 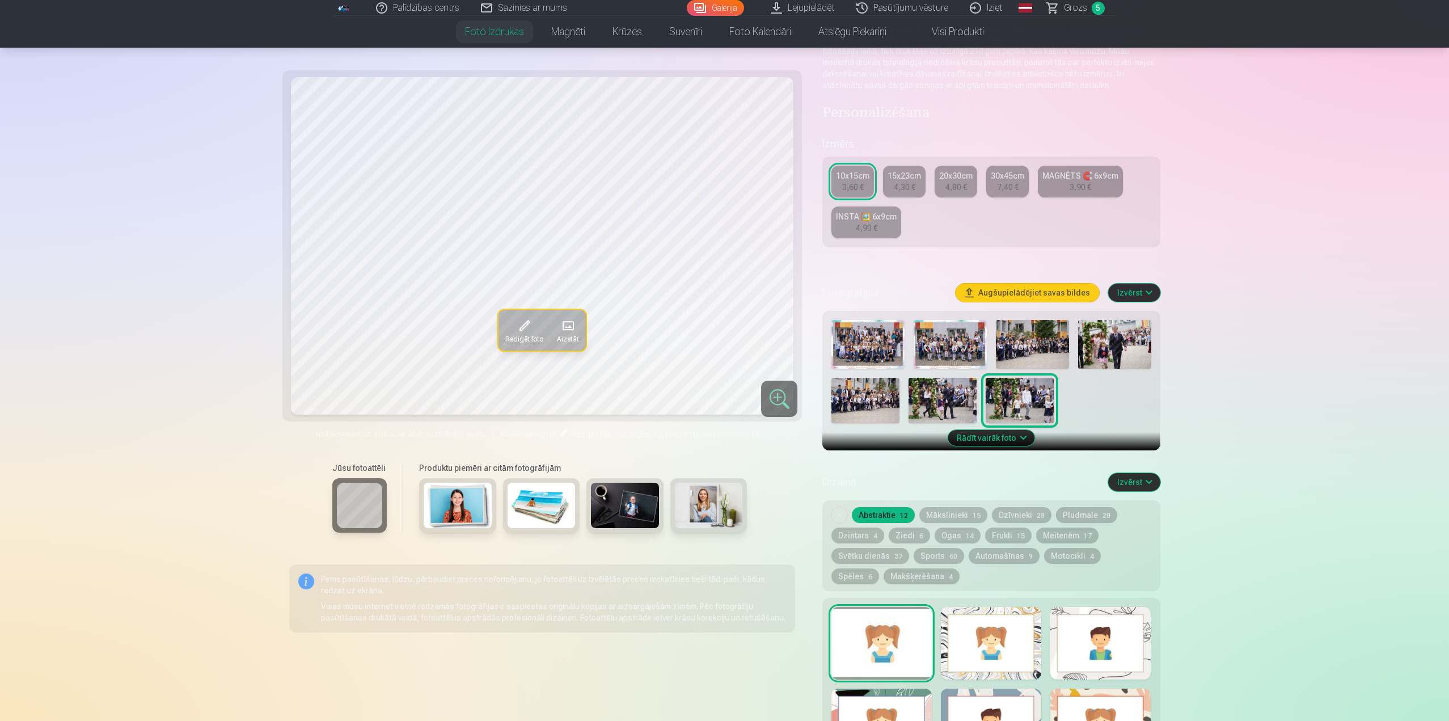 What do you see at coordinates (1027, 293) in the screenshot?
I see `button: Augšupielādējiet savas bildes` at bounding box center [1027, 293].